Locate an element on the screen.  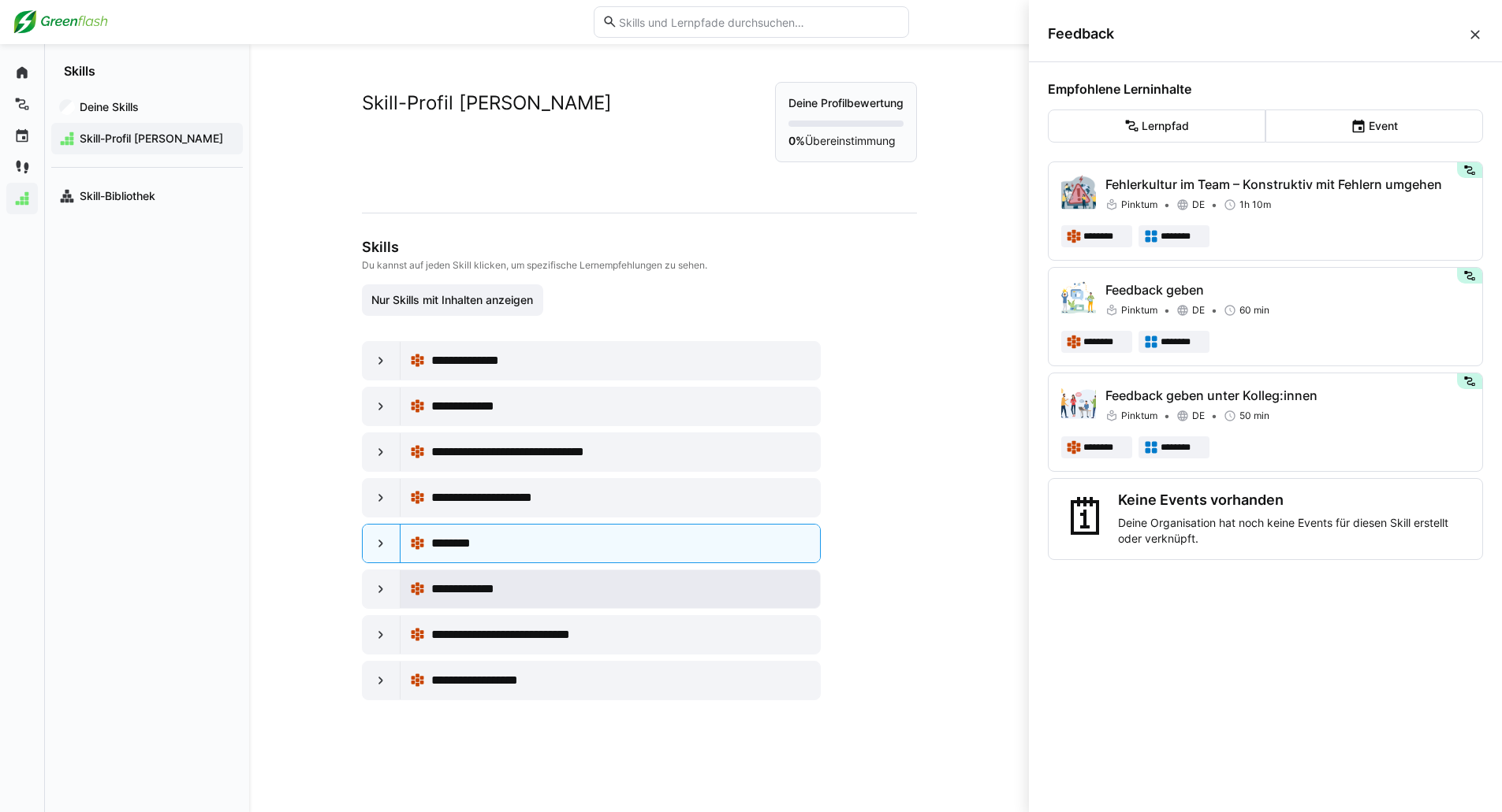
input: Skills und Lernpfade durchsuchen… is located at coordinates (759, 22).